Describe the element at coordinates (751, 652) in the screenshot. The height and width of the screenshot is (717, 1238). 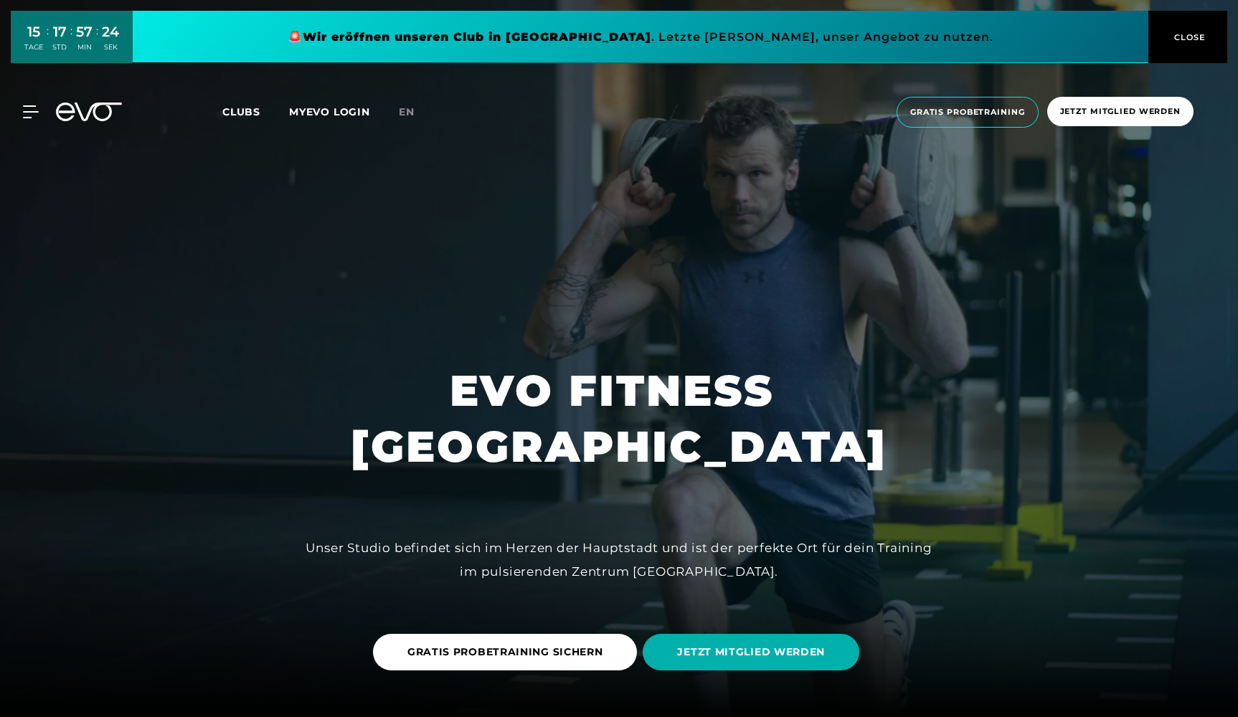
I see `span: JETZT MITGLIED WERDEN` at that location.